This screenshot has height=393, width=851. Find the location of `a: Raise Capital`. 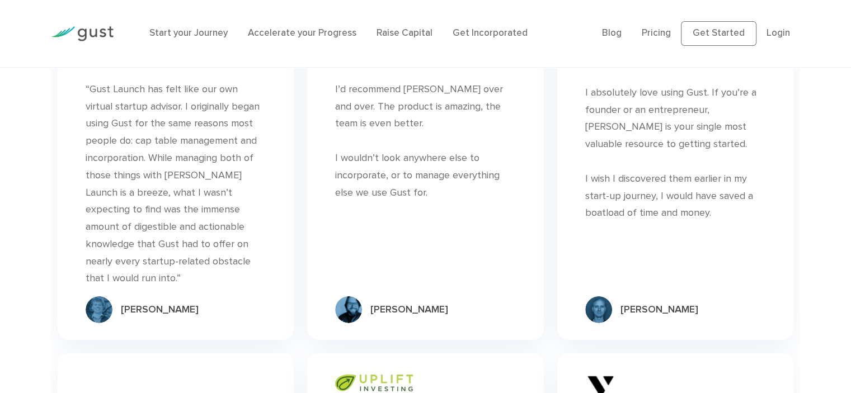

a: Raise Capital is located at coordinates (404, 33).